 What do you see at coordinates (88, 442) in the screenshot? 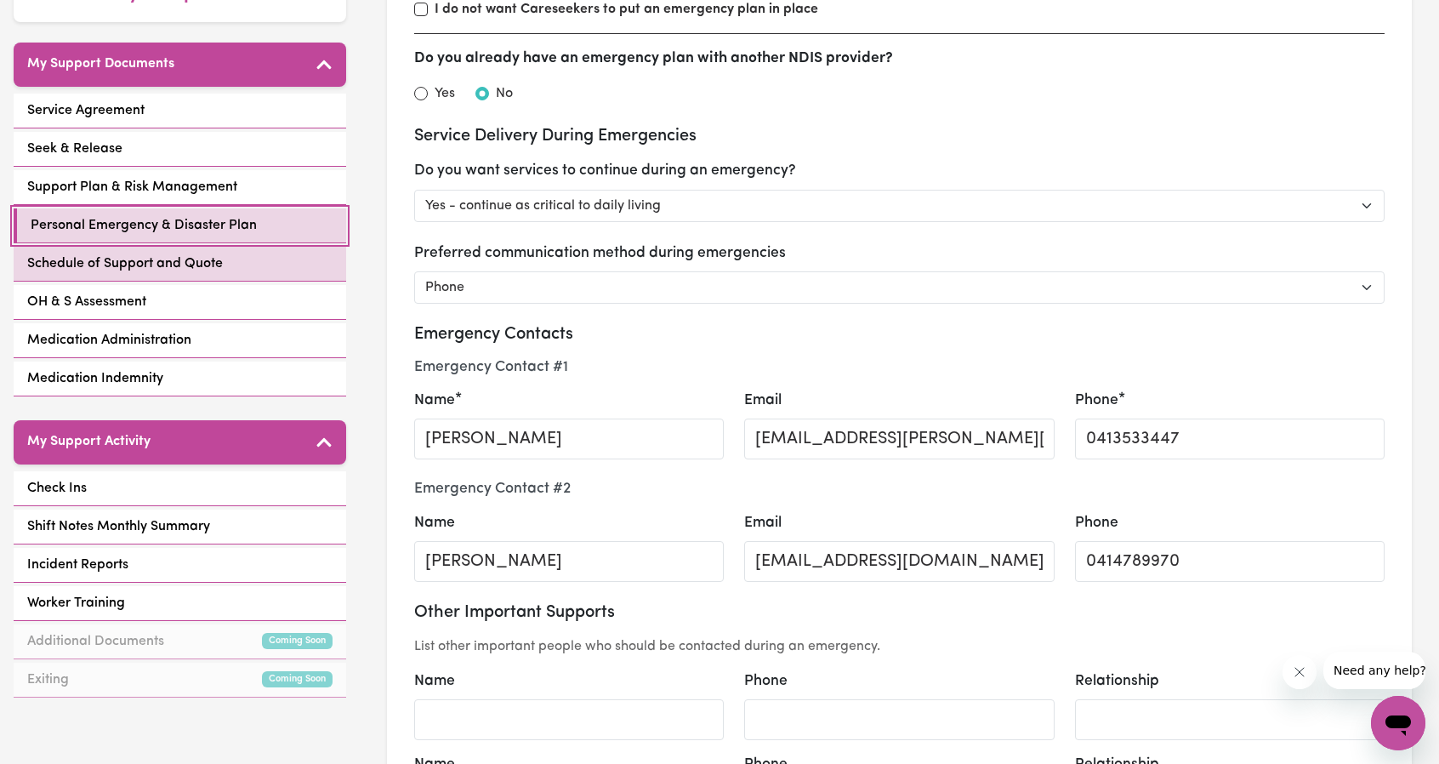
I see `h5: My Support Activity` at bounding box center [88, 442].